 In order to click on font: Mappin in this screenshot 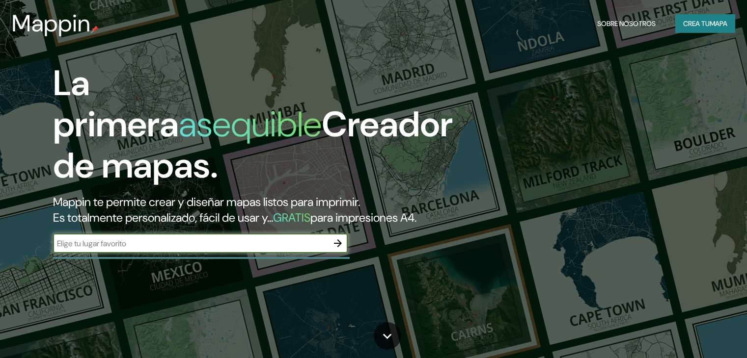, I will do `click(51, 23)`.